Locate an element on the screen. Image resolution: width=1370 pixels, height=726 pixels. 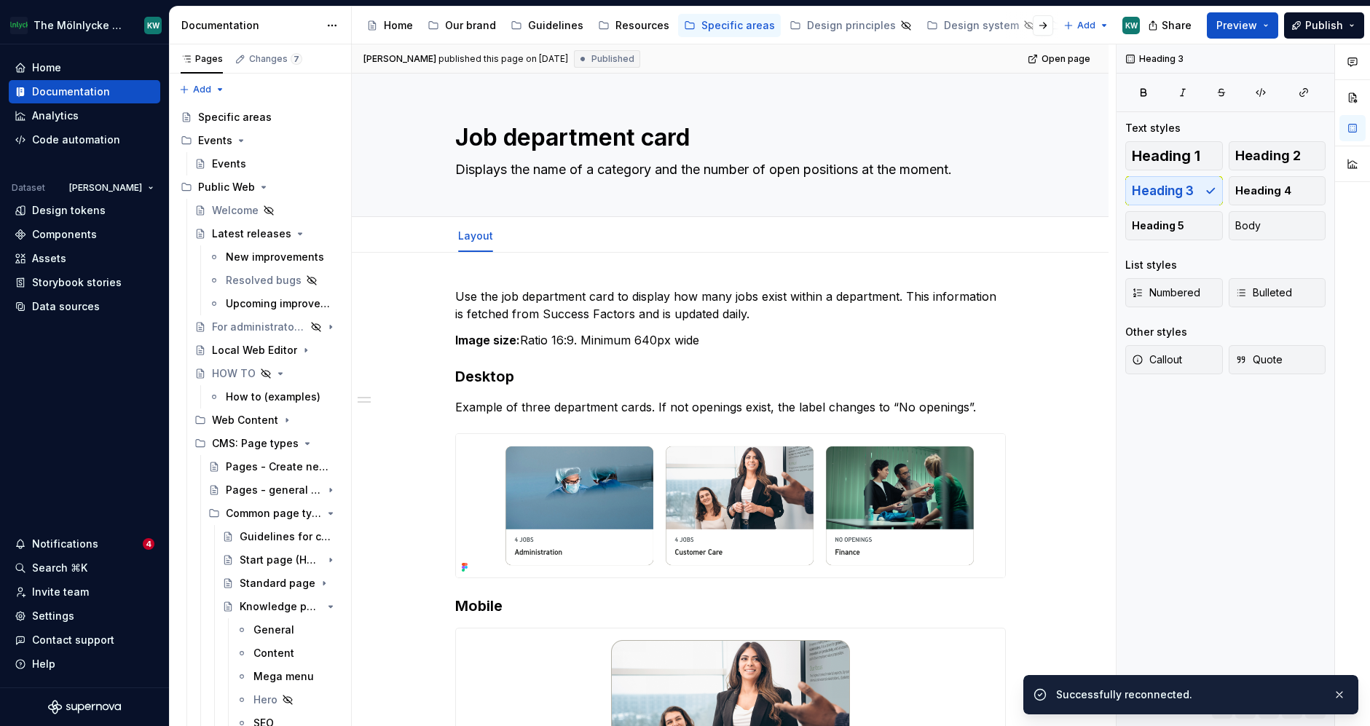
a: Supernova Logo is located at coordinates (84, 707).